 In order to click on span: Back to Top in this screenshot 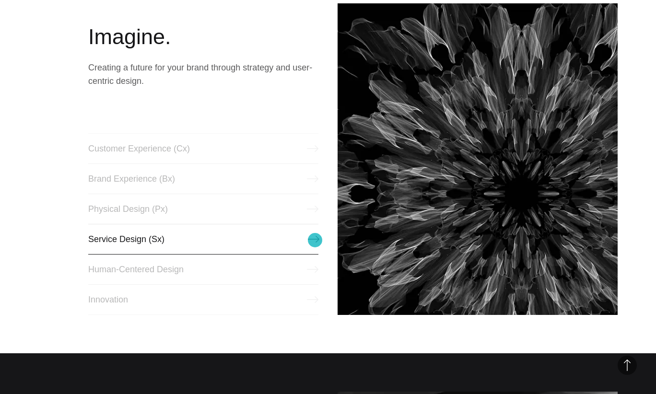, I will do `click(627, 365)`.